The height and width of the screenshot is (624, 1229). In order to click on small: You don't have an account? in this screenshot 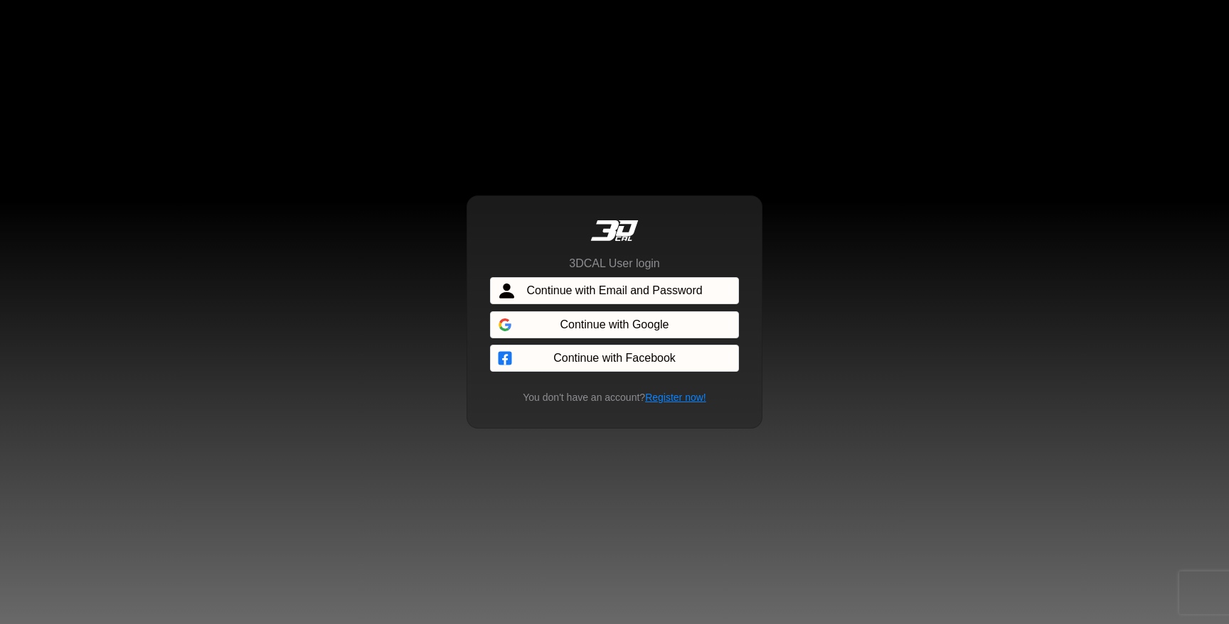, I will do `click(614, 397)`.